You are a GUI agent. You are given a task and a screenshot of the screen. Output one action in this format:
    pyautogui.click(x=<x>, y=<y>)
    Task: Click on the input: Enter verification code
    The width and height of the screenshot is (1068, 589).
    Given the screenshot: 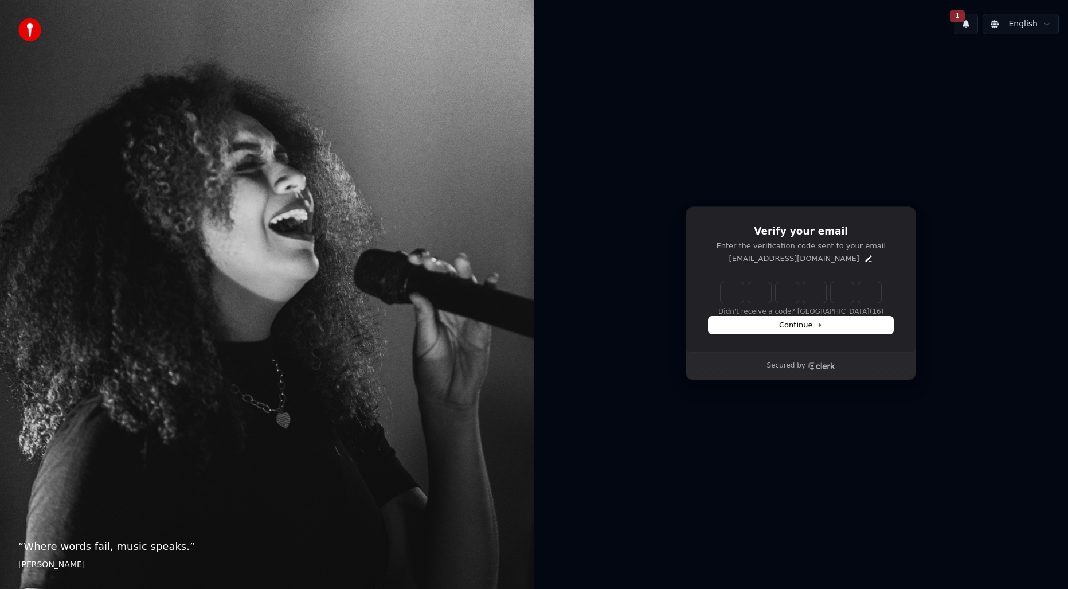 What is the action you would take?
    pyautogui.click(x=812, y=292)
    